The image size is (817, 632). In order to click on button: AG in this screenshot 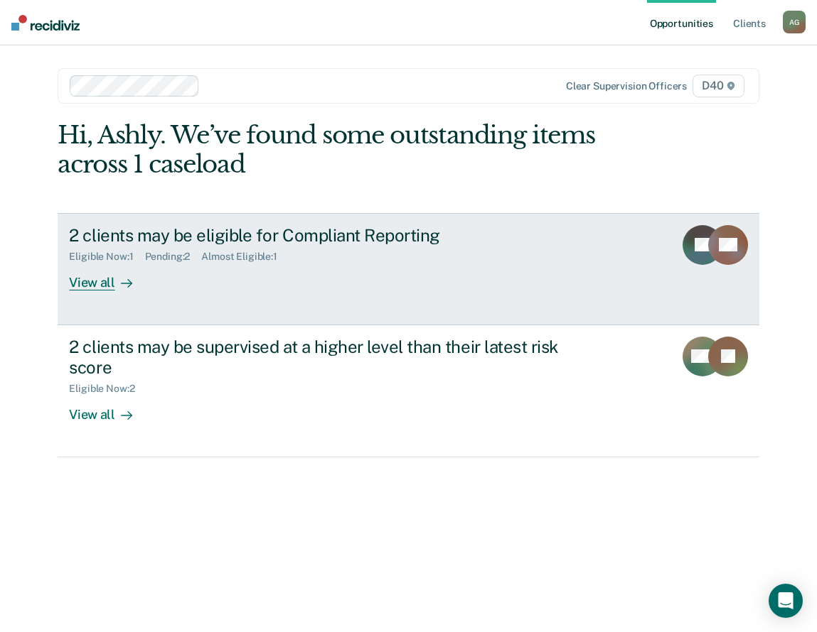, I will do `click(794, 22)`.